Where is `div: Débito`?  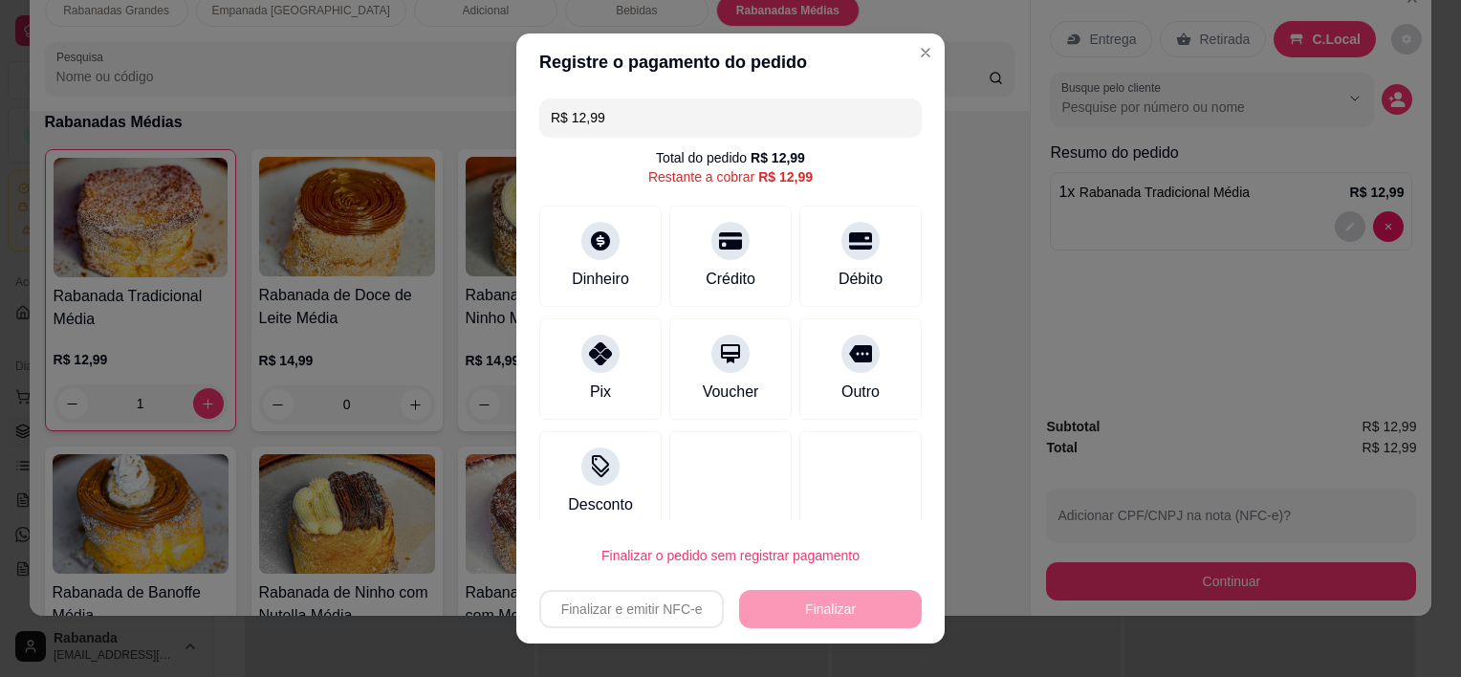
div: Débito is located at coordinates (860, 279).